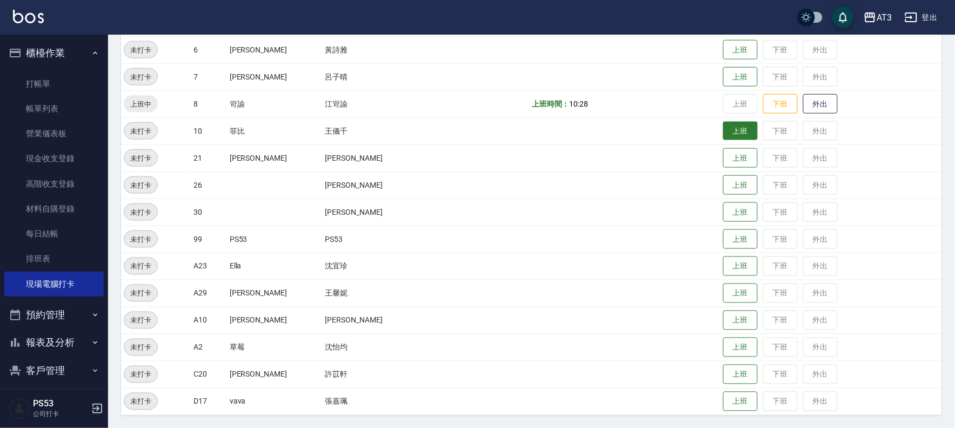  What do you see at coordinates (209, 185) in the screenshot?
I see `td: 26` at bounding box center [209, 185].